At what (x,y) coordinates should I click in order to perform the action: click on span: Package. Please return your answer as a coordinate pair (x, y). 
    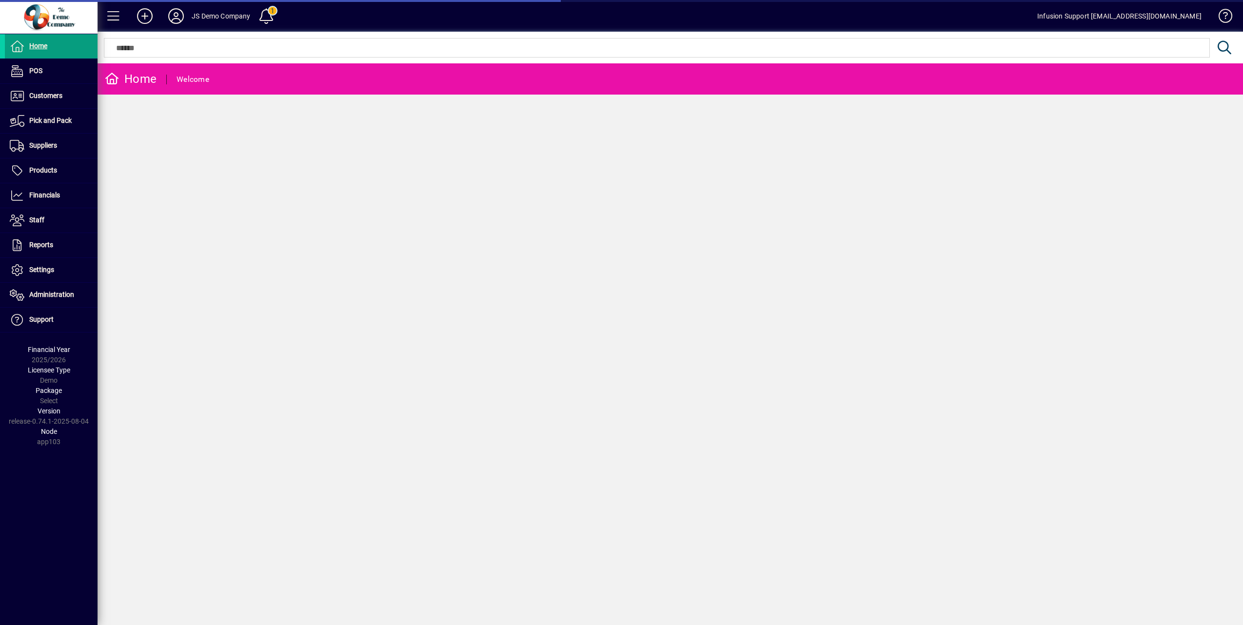
    Looking at the image, I should click on (49, 391).